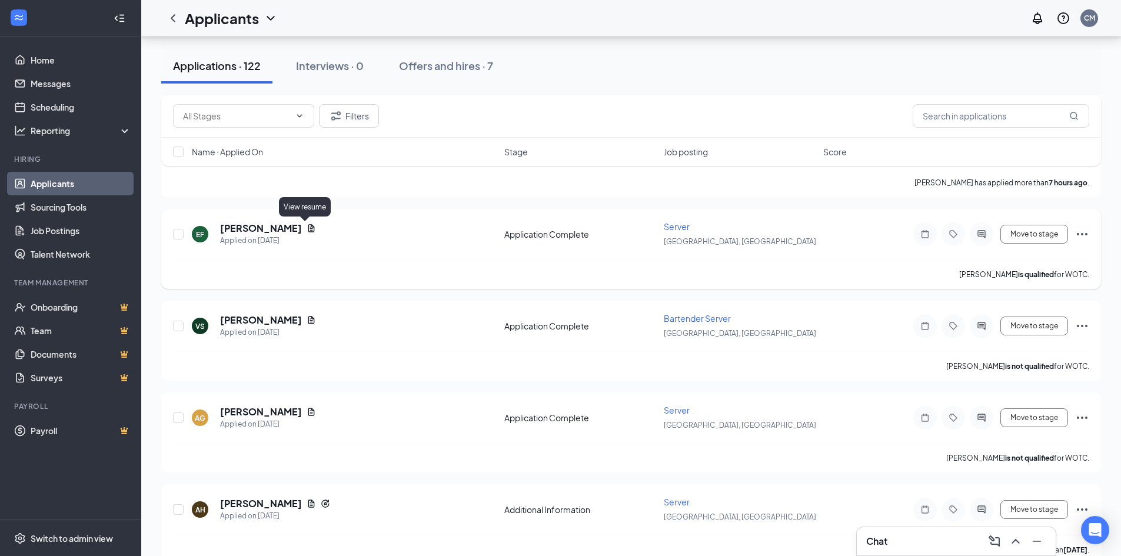 The image size is (1121, 556). Describe the element at coordinates (1037, 18) in the screenshot. I see `svg: Notifications` at that location.